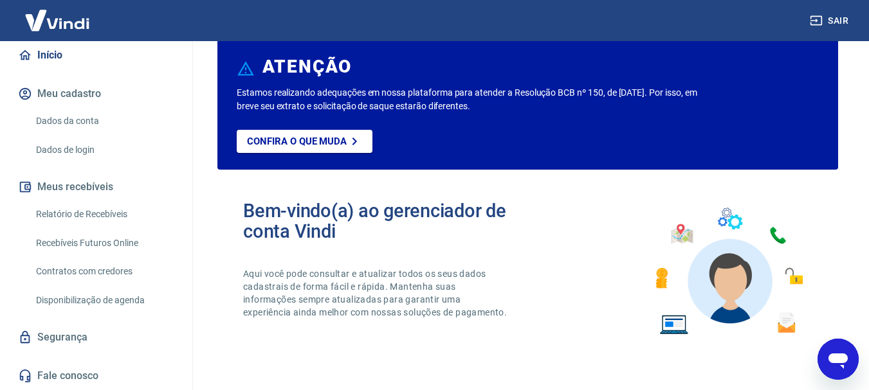  Describe the element at coordinates (57, 20) in the screenshot. I see `img: Vindi` at that location.